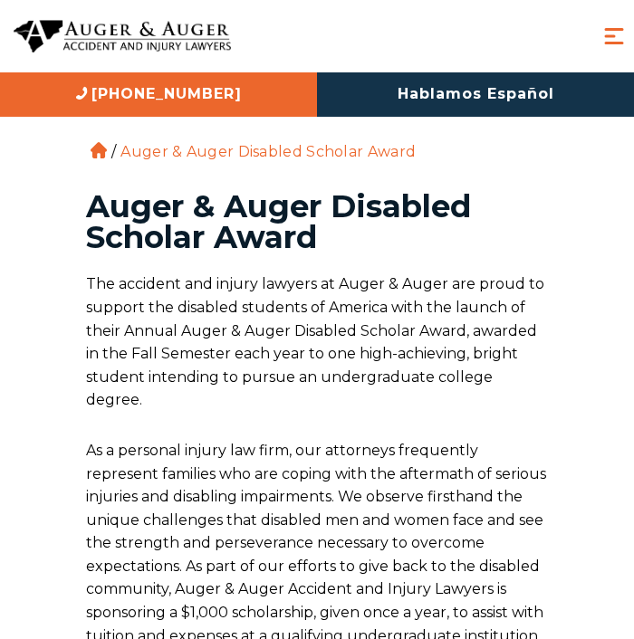 The width and height of the screenshot is (634, 639). What do you see at coordinates (99, 150) in the screenshot?
I see `a: Home` at bounding box center [99, 150].